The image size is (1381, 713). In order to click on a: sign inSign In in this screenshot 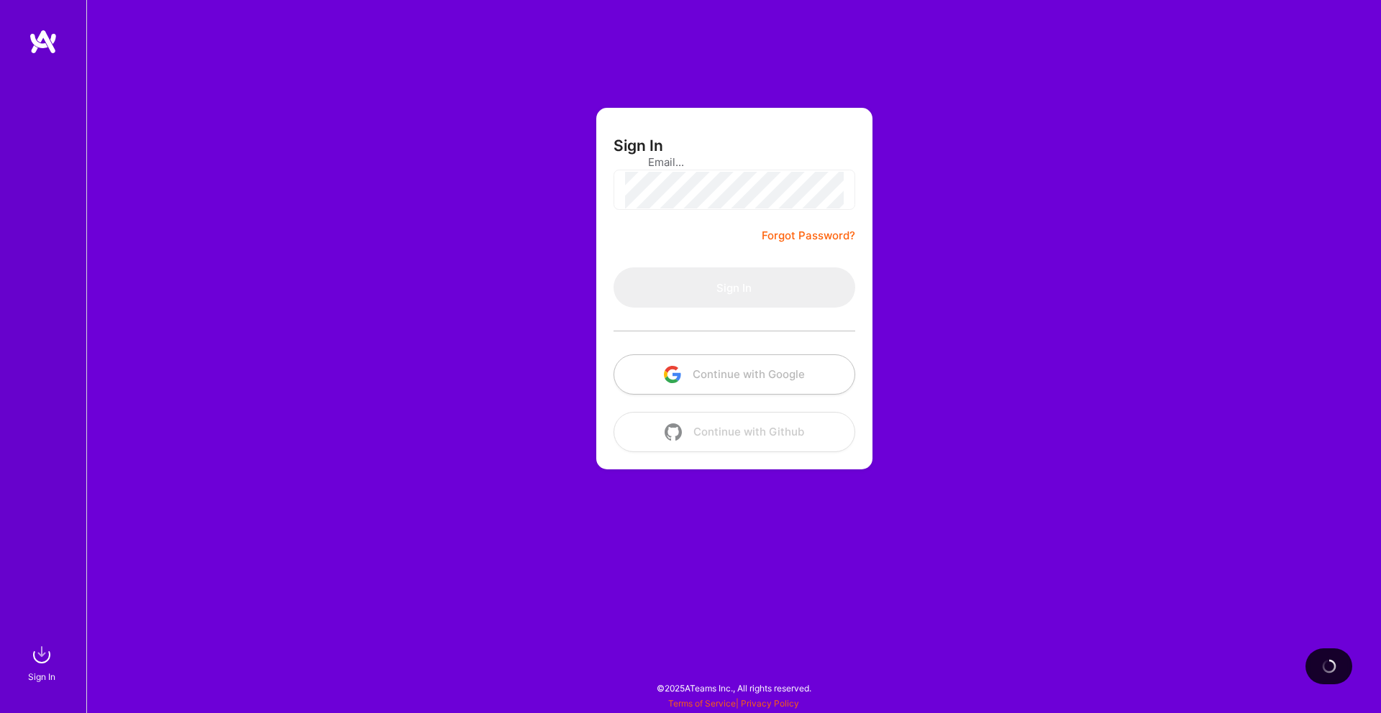, I will do `click(43, 662)`.